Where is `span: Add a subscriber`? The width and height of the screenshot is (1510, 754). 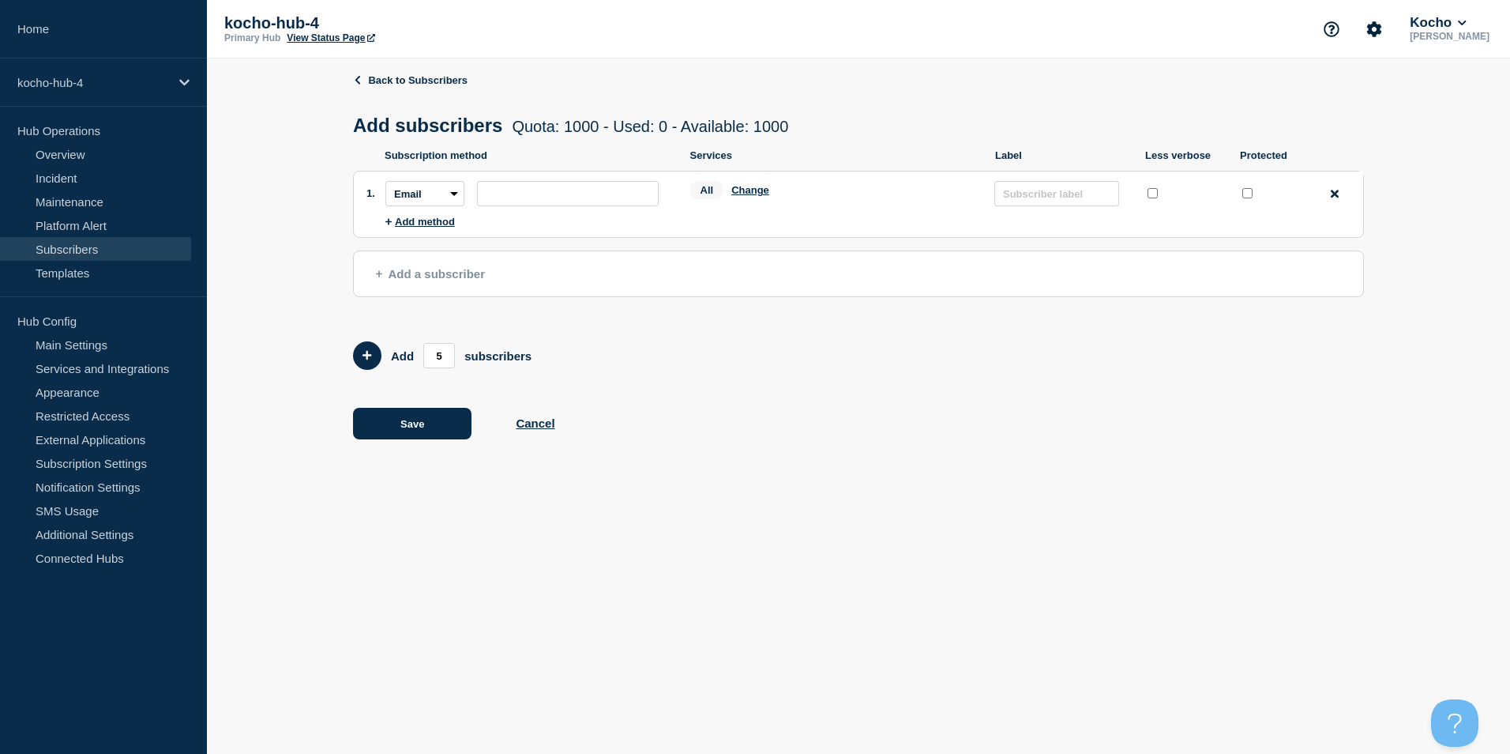 span: Add a subscriber is located at coordinates (430, 273).